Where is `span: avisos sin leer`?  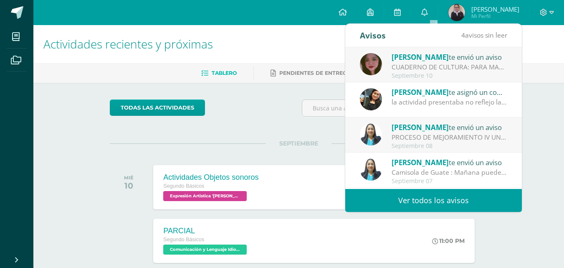 span: avisos sin leer is located at coordinates (484, 35).